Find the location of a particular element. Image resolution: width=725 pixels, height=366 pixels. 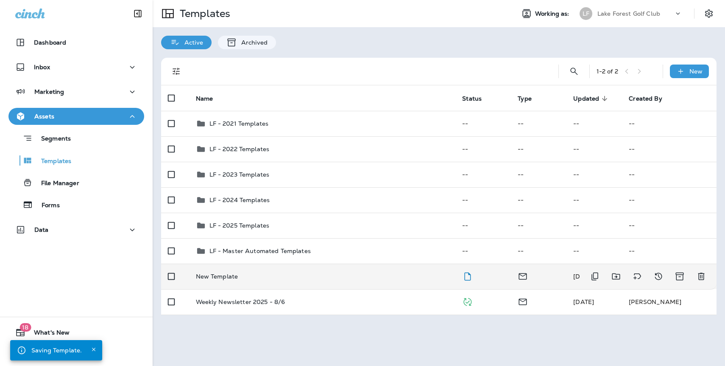

button: File Manager is located at coordinates (76, 182).